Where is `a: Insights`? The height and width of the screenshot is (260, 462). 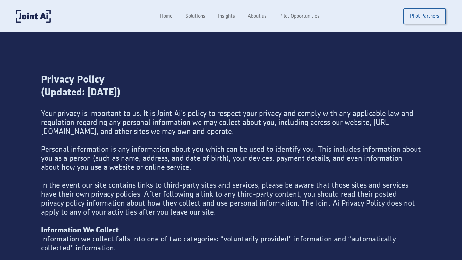
a: Insights is located at coordinates (226, 16).